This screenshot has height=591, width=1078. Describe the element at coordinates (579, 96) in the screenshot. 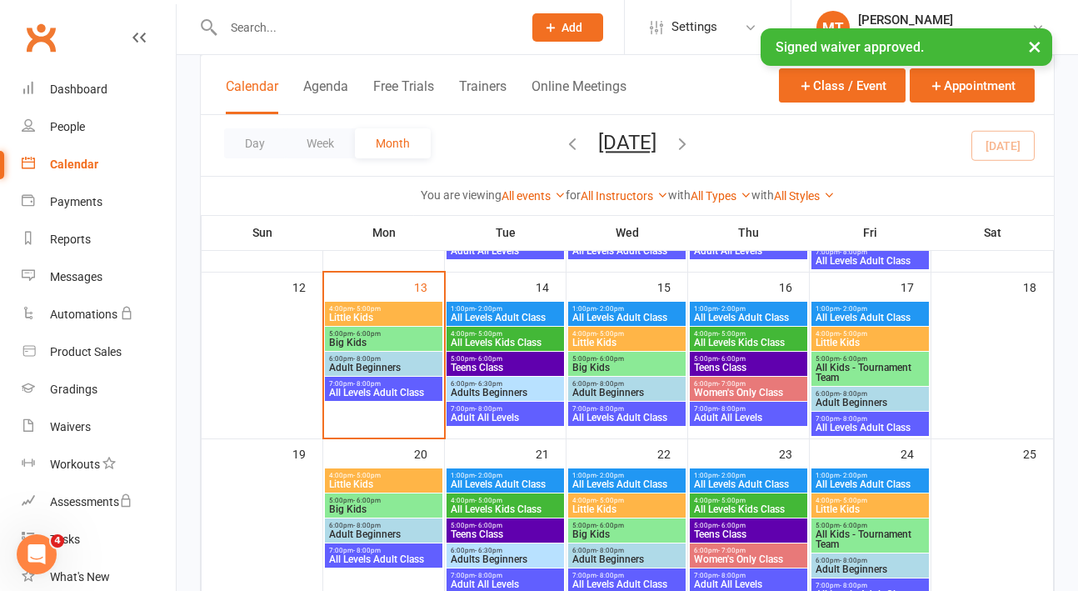

I see `button: Online Meetings` at that location.